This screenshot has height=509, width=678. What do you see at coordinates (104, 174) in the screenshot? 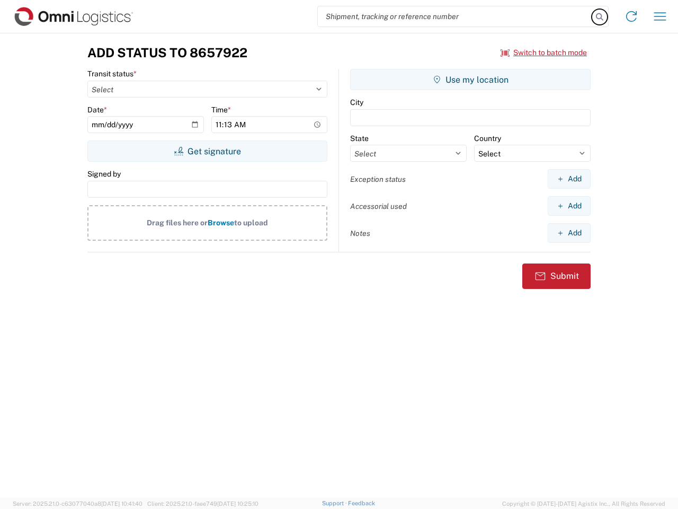
I see `label: Signed by` at bounding box center [104, 174].